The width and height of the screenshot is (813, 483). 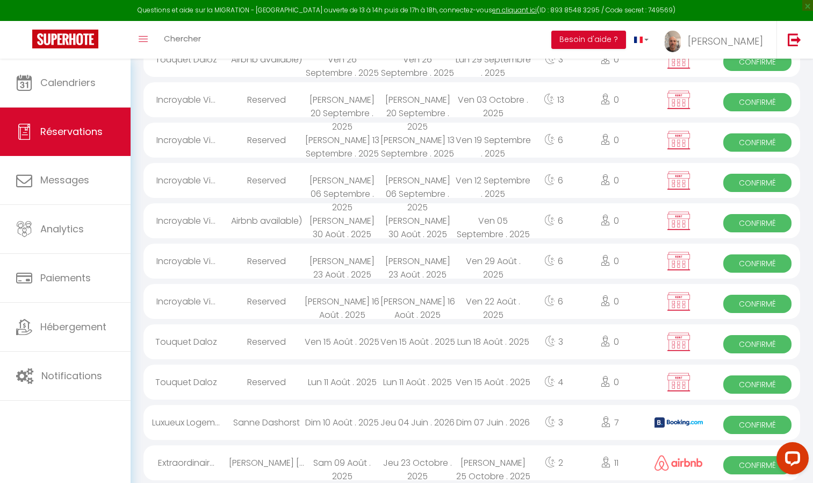 What do you see at coordinates (182, 38) in the screenshot?
I see `span: Chercher` at bounding box center [182, 38].